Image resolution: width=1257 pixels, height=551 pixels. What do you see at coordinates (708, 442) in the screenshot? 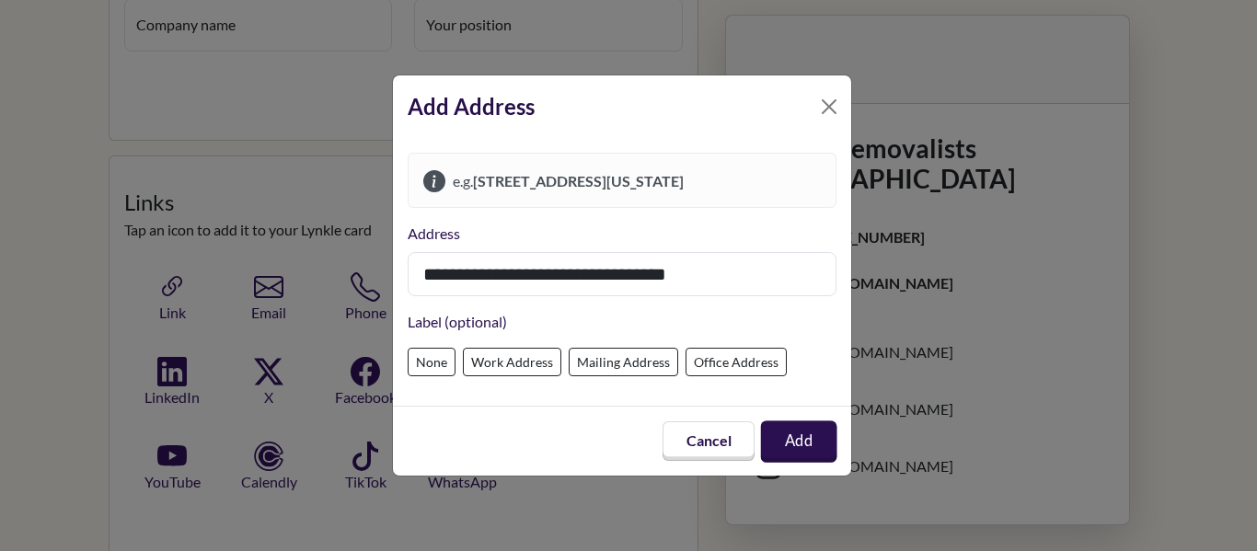
I see `button: Cancel` at bounding box center [708, 442].